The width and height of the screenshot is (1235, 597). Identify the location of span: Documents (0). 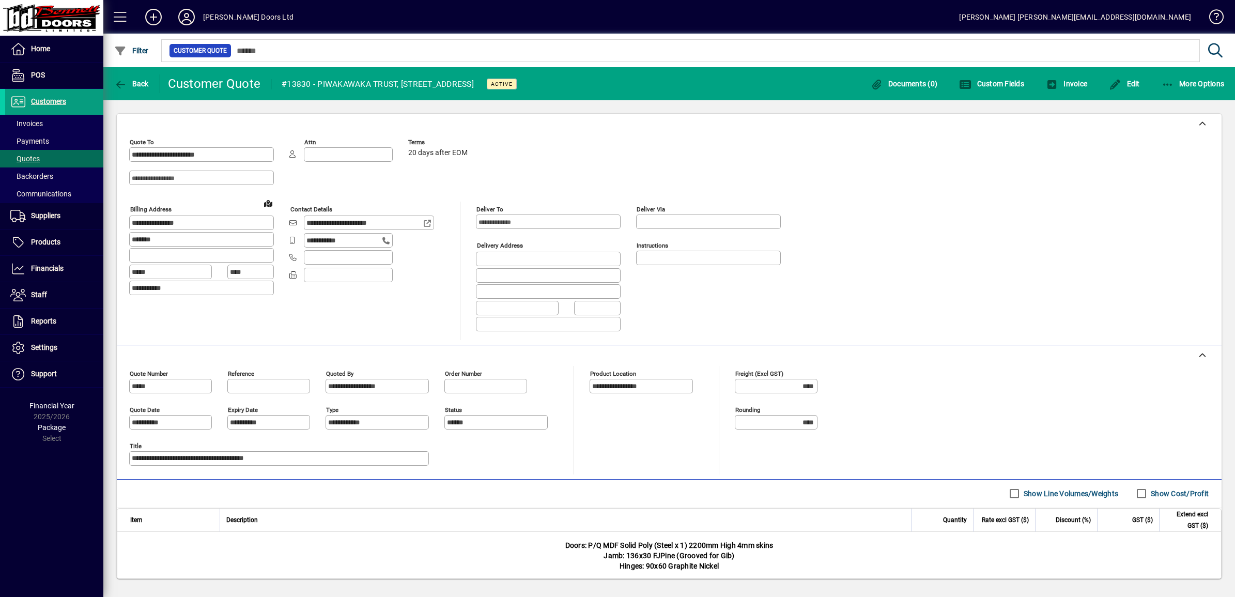
(904, 84).